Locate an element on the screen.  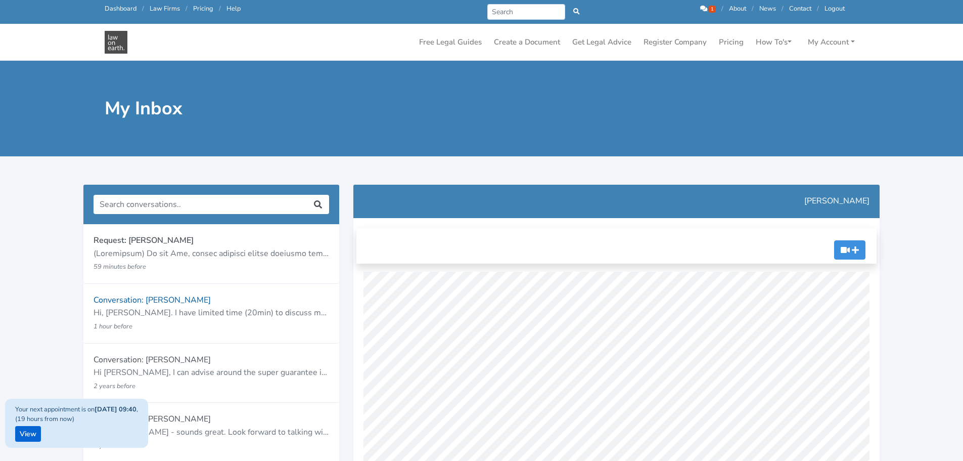
a: How To's is located at coordinates (774, 42).